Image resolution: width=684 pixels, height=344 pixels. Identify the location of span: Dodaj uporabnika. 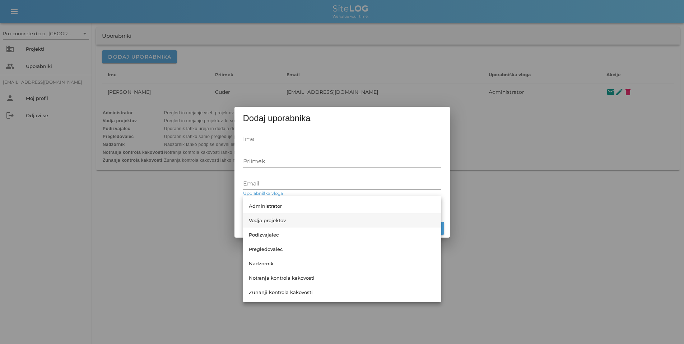
(277, 118).